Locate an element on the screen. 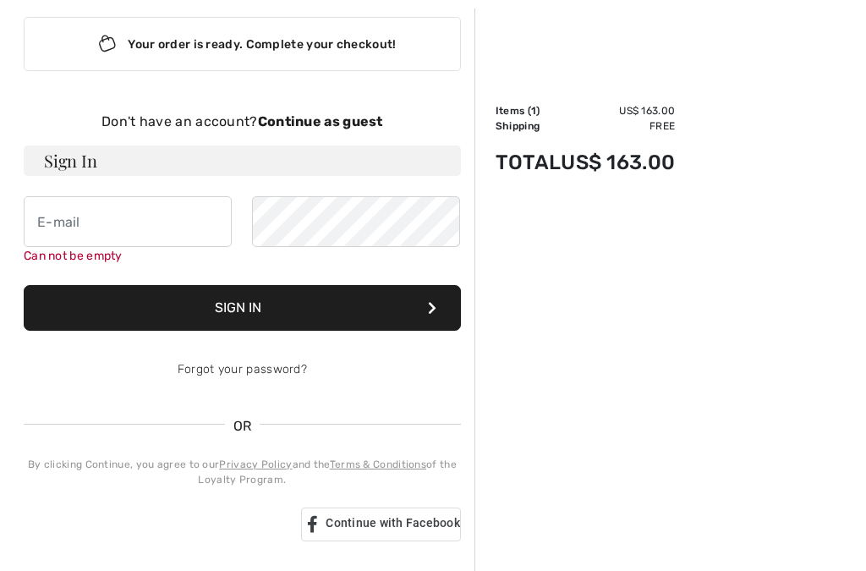 The height and width of the screenshot is (571, 866). div: Sign in with Google. Opens in new tab is located at coordinates (152, 524).